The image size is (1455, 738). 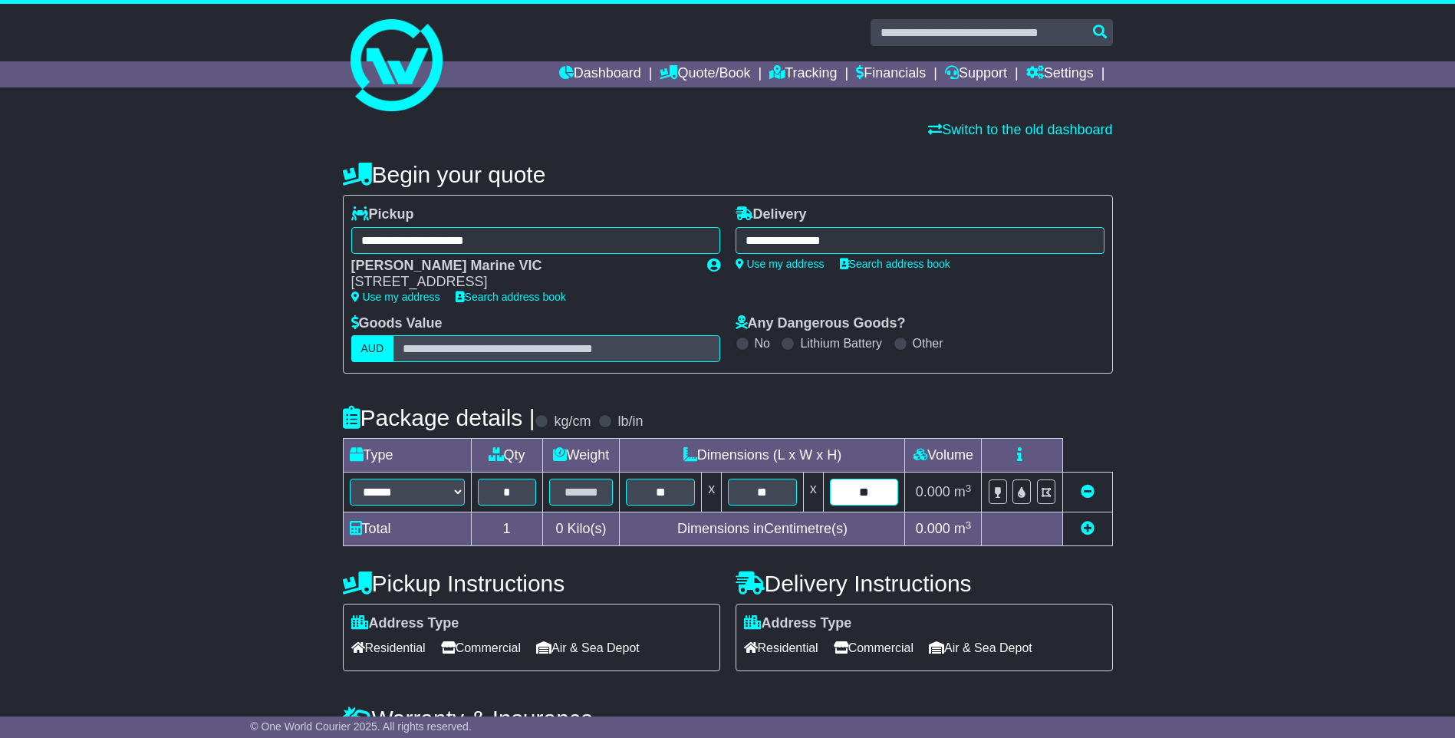 What do you see at coordinates (803, 74) in the screenshot?
I see `a: Tracking` at bounding box center [803, 74].